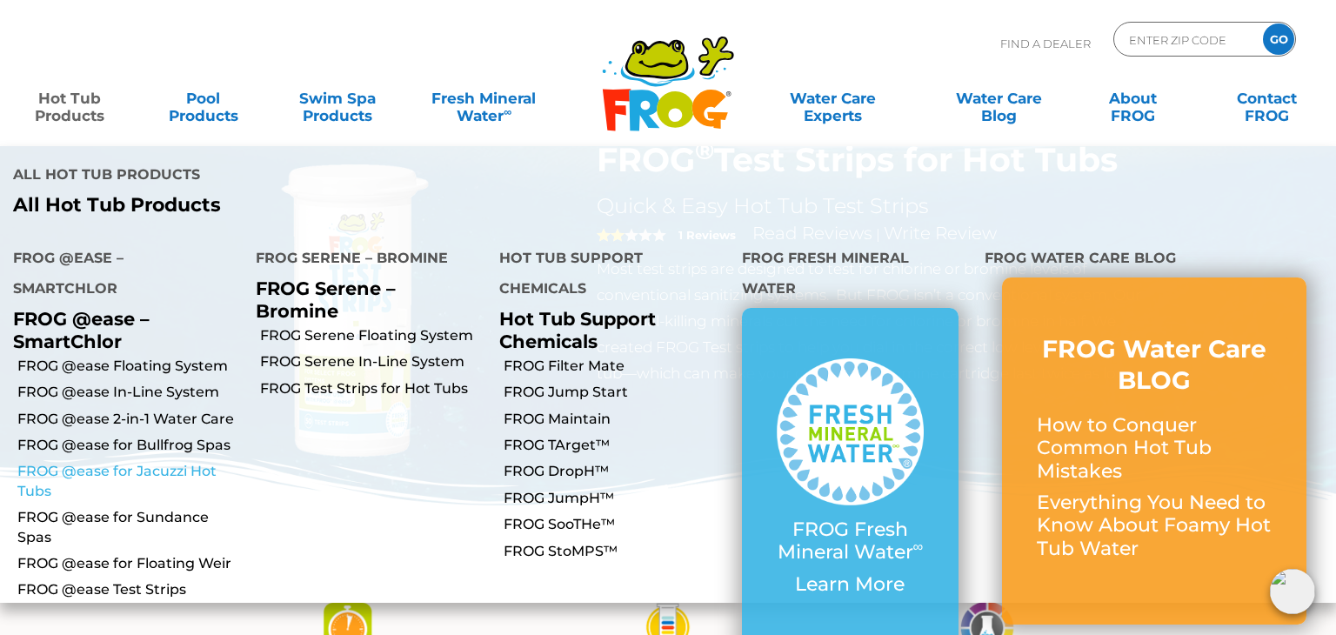  What do you see at coordinates (616, 472) in the screenshot?
I see `a: FROG DropH™` at bounding box center [616, 472].